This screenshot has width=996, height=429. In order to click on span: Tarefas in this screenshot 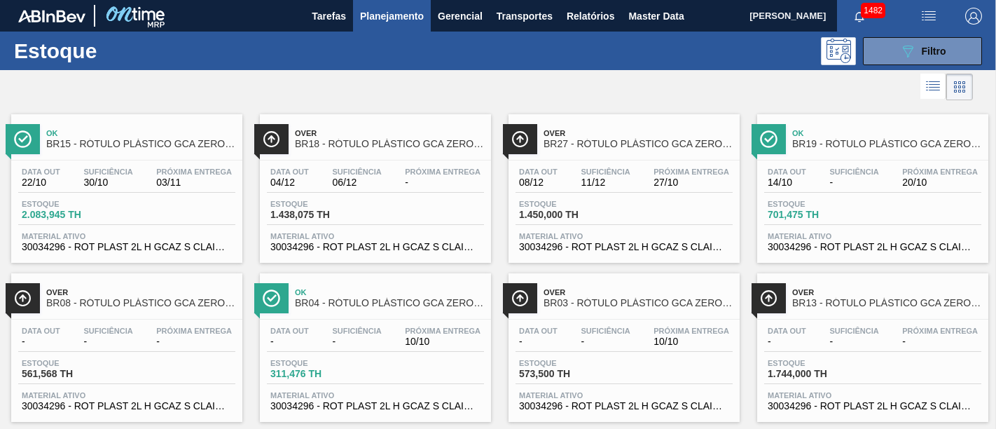, I will do `click(329, 16)`.